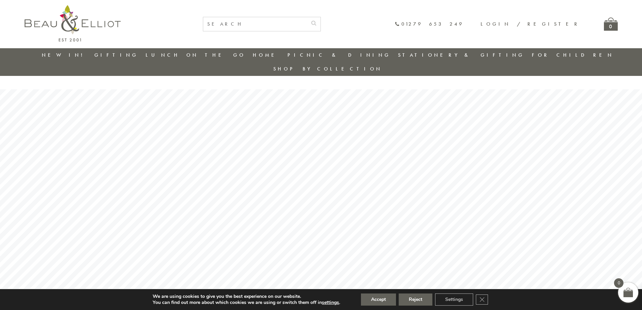 This screenshot has height=310, width=642. I want to click on p: We are using cookies to give you the best experience on our website., so click(246, 296).